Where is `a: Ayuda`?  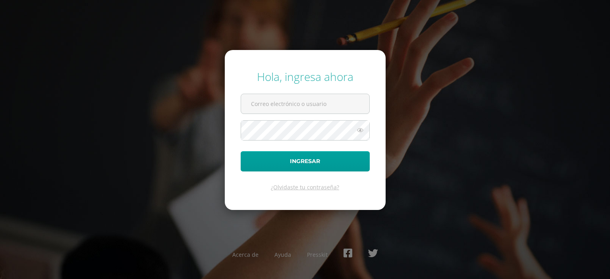
a: Ayuda is located at coordinates (283, 254).